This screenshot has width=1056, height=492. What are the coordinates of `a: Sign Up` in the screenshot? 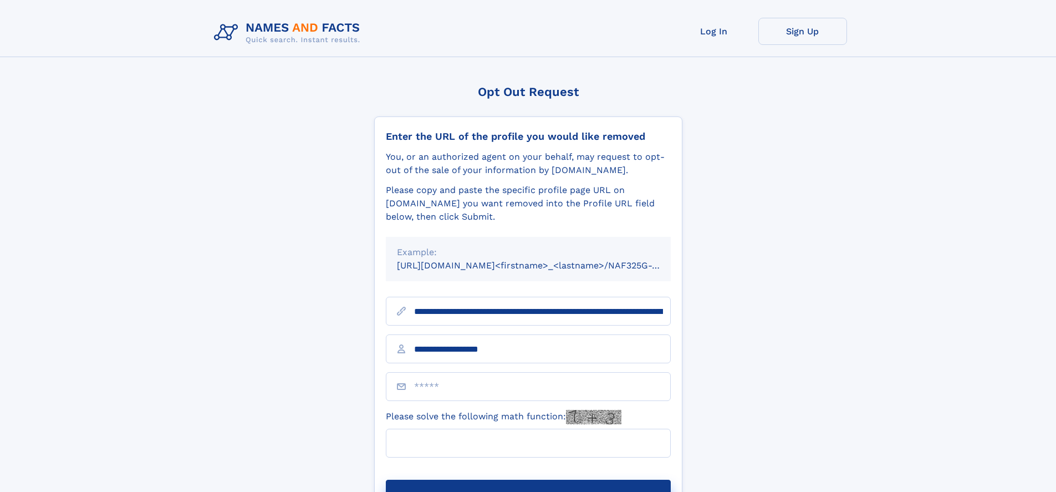 It's located at (802, 31).